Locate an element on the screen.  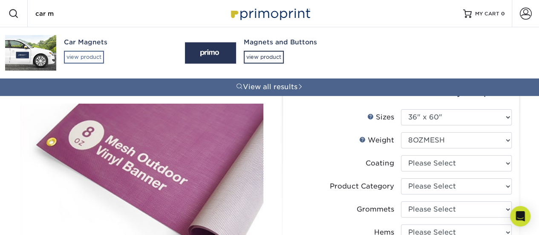
div: Grommets is located at coordinates (376, 209).